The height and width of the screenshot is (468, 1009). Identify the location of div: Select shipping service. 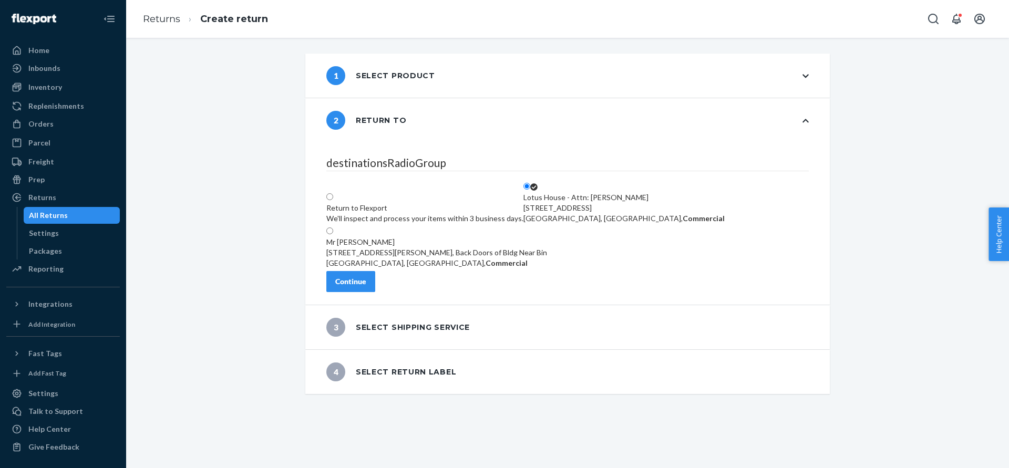
(398, 327).